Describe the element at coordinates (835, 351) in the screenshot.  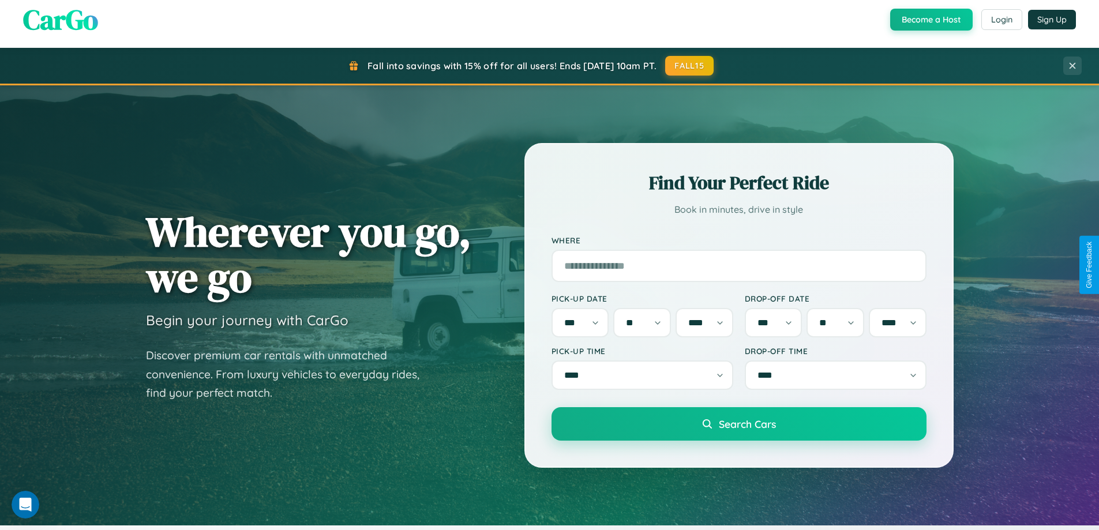
I see `label: Drop-off Time` at that location.